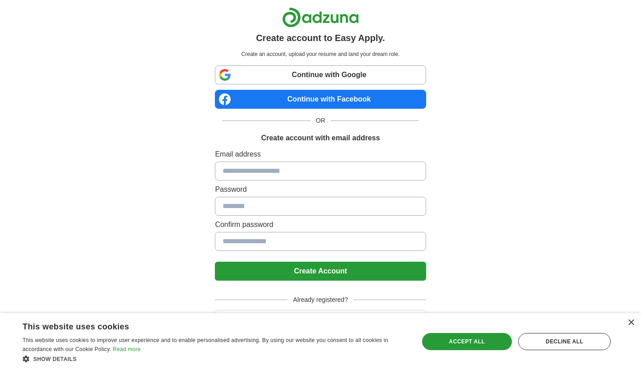 This screenshot has width=641, height=370. I want to click on div: Close, so click(631, 323).